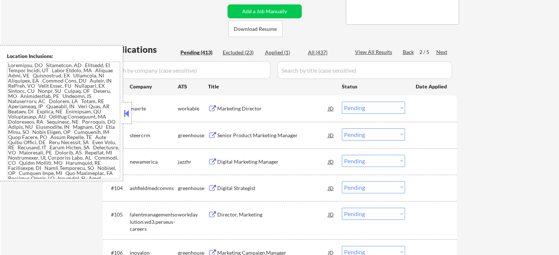  I want to click on div: #105, so click(117, 215).